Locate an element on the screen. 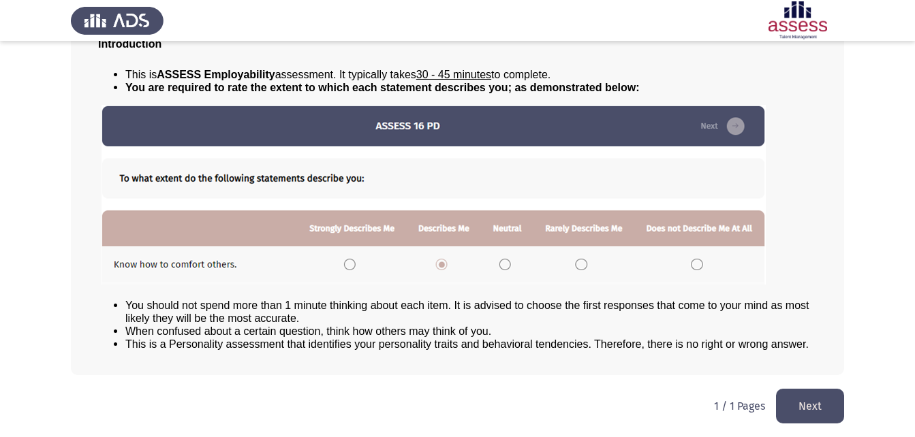  span: Introduction is located at coordinates (129, 44).